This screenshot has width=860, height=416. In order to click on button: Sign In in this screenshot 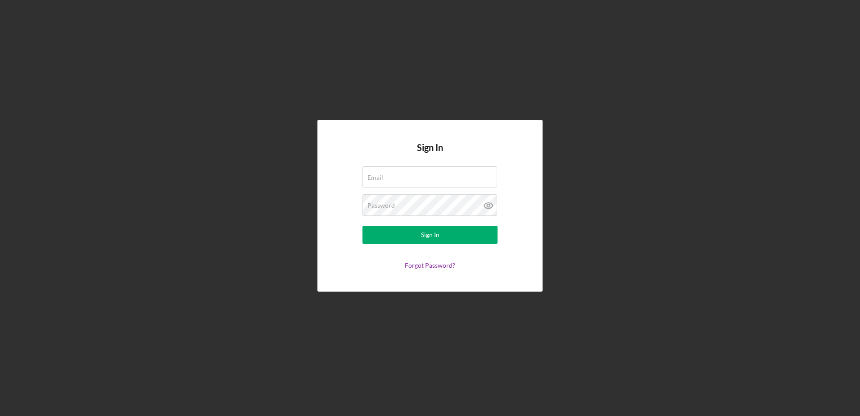, I will do `click(430, 235)`.